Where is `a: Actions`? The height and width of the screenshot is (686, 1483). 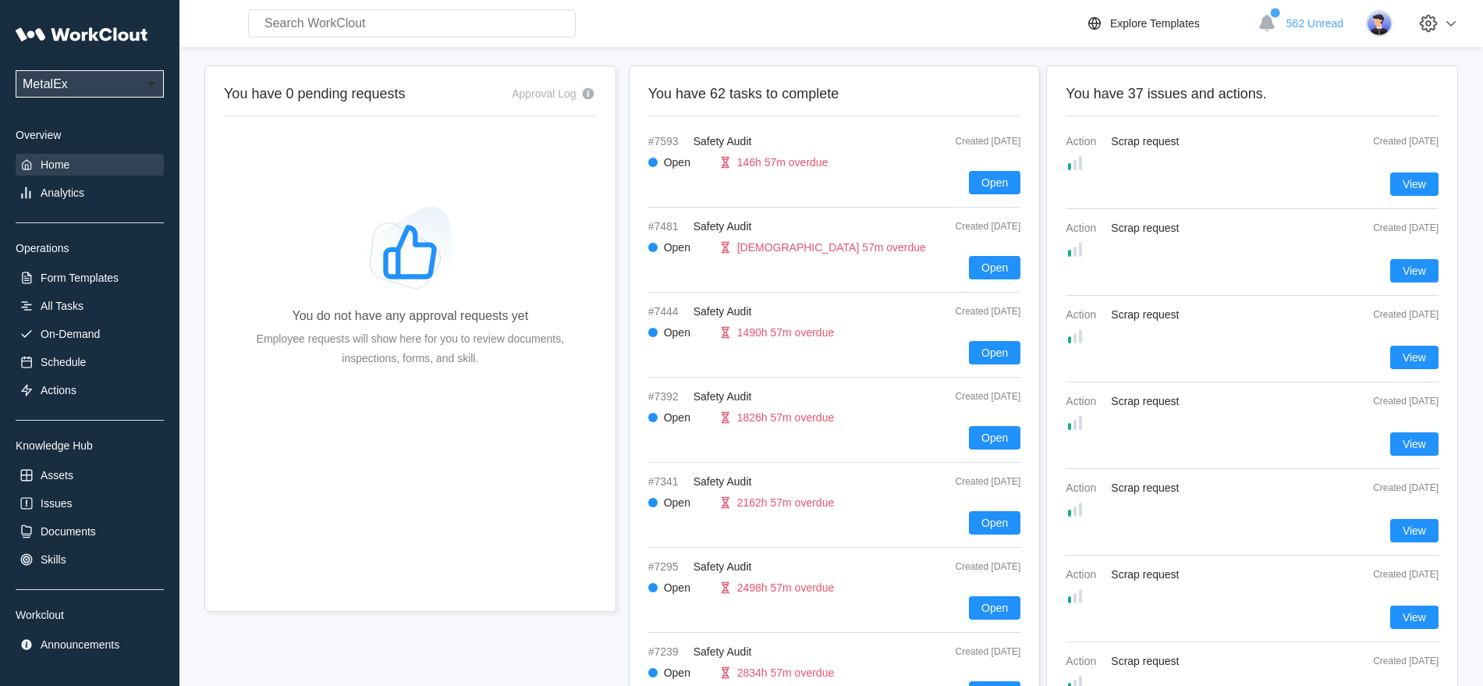
a: Actions is located at coordinates (90, 390).